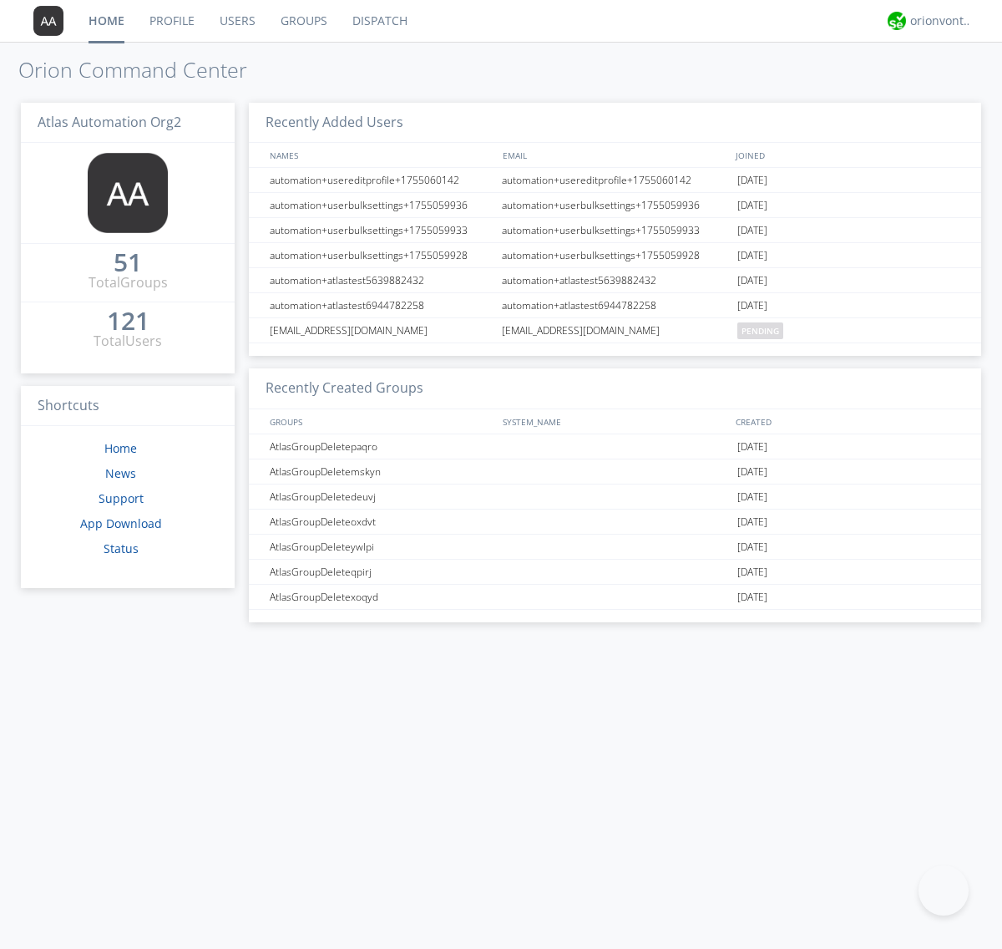 The image size is (1002, 949). What do you see at coordinates (381, 571) in the screenshot?
I see `div: AtlasGroupDeleteqpirj` at bounding box center [381, 571].